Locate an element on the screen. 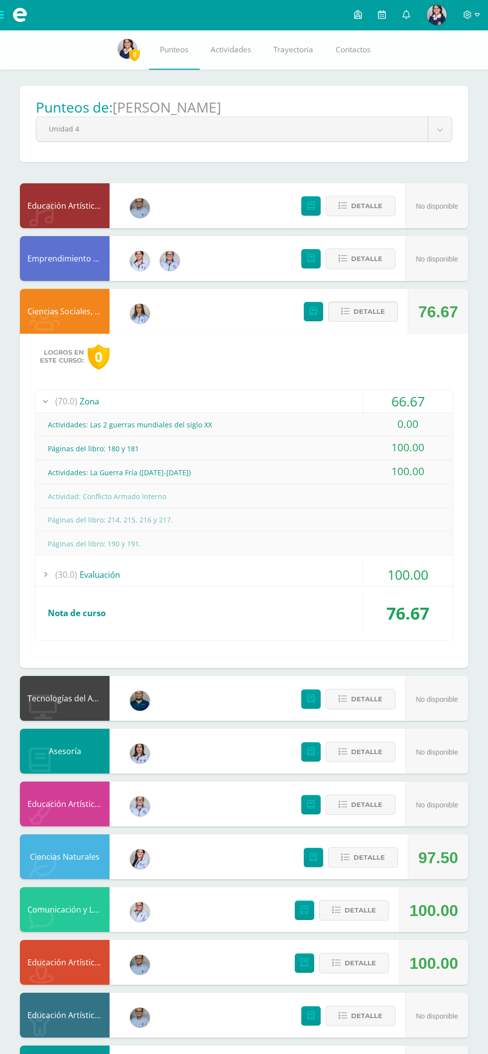 The image size is (488, 1054). div: Asesoría is located at coordinates (65, 751).